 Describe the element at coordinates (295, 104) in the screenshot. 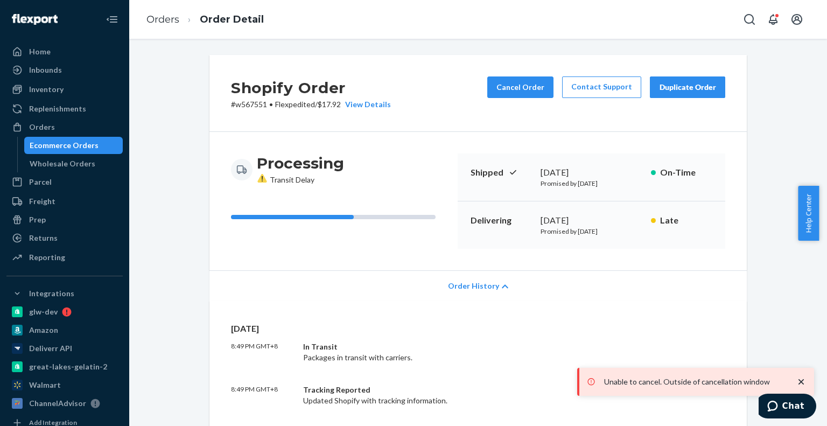

I see `span: Flexpedited` at that location.